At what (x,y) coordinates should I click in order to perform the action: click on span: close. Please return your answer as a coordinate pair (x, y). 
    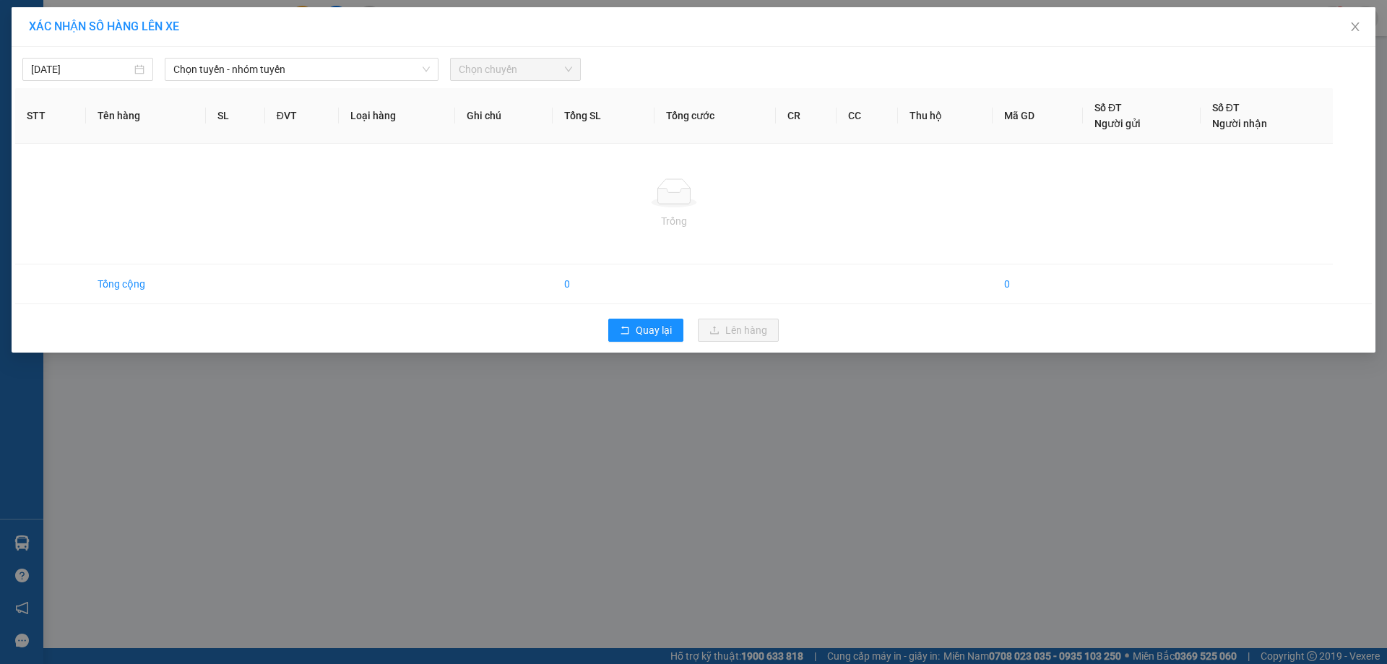
    Looking at the image, I should click on (1355, 27).